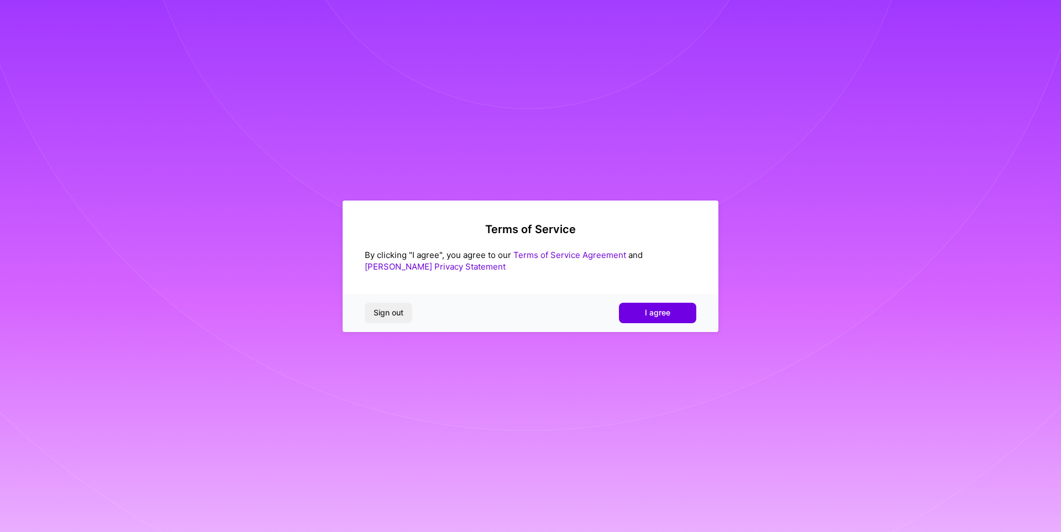  What do you see at coordinates (388, 313) in the screenshot?
I see `span: Sign out` at bounding box center [388, 313].